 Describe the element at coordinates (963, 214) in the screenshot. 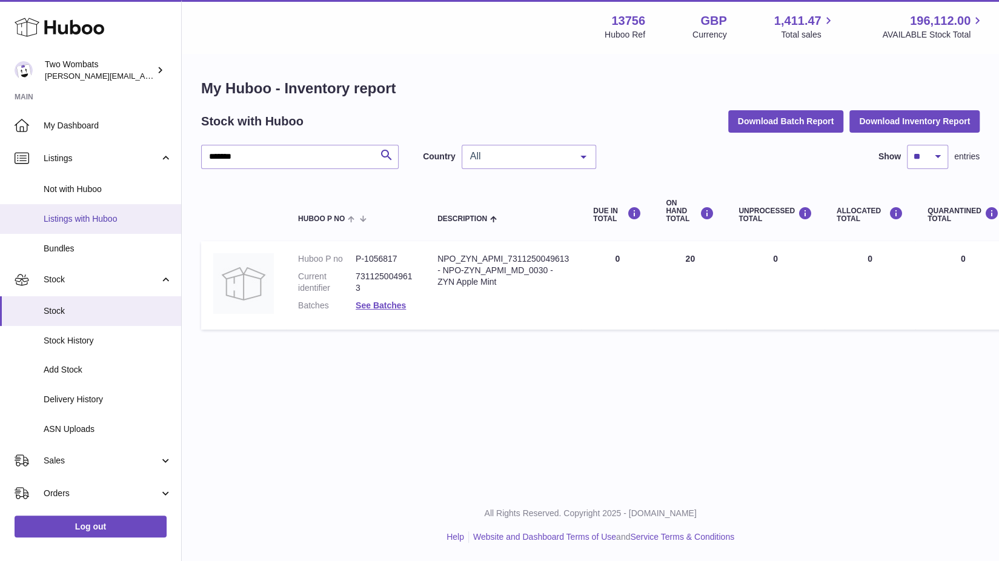

I see `div: QUARANTINED Total` at that location.